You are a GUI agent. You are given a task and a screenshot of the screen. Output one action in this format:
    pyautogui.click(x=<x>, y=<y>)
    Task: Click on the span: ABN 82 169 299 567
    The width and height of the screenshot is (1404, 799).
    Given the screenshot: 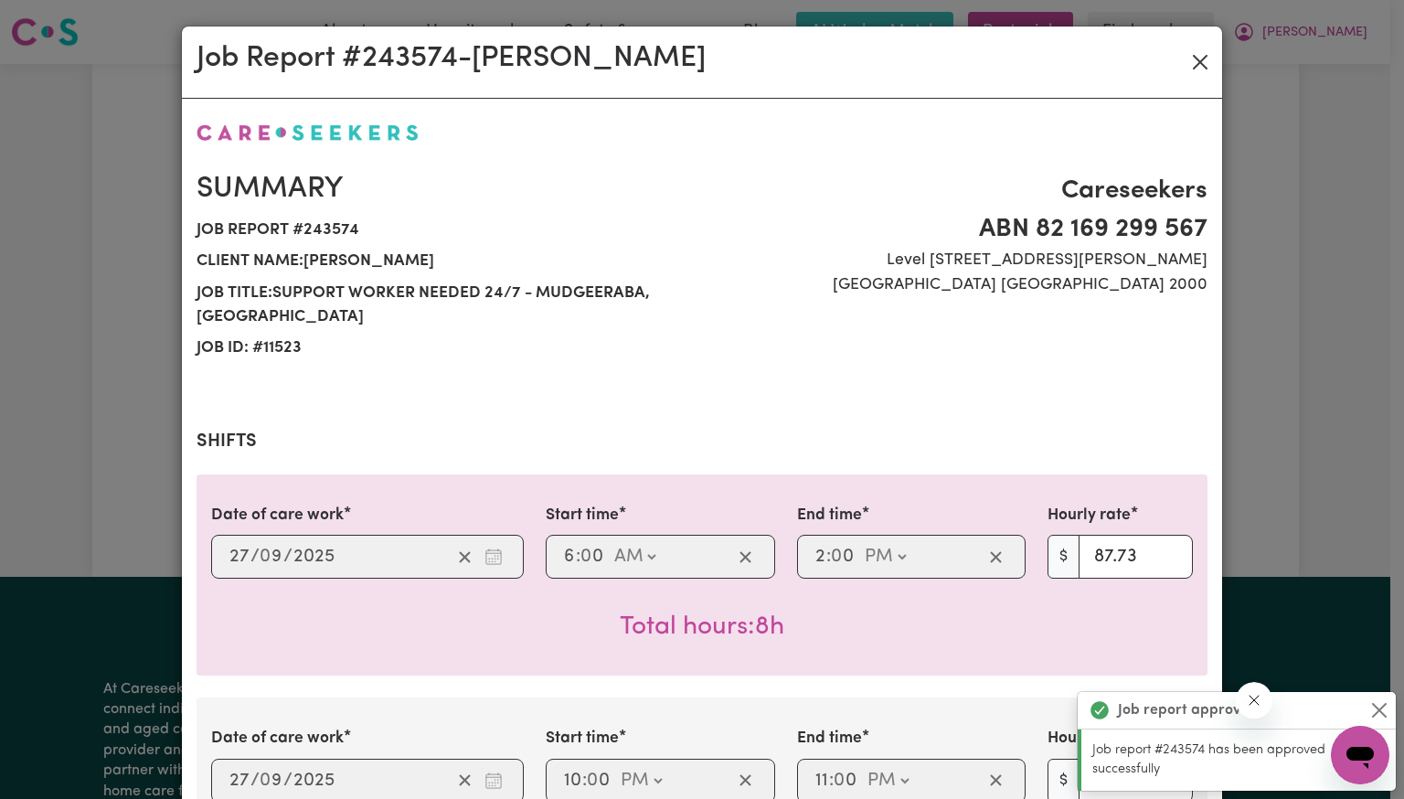 What is the action you would take?
    pyautogui.click(x=960, y=229)
    